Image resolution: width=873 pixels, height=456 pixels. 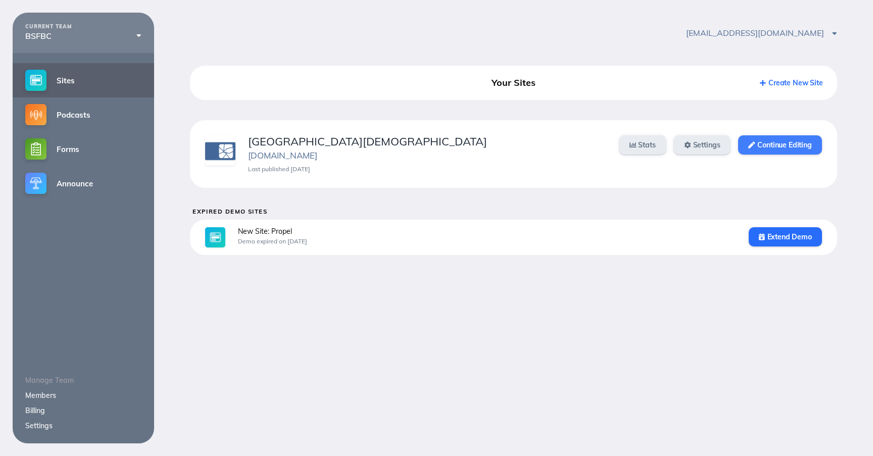 I want to click on a: Stats, so click(x=643, y=145).